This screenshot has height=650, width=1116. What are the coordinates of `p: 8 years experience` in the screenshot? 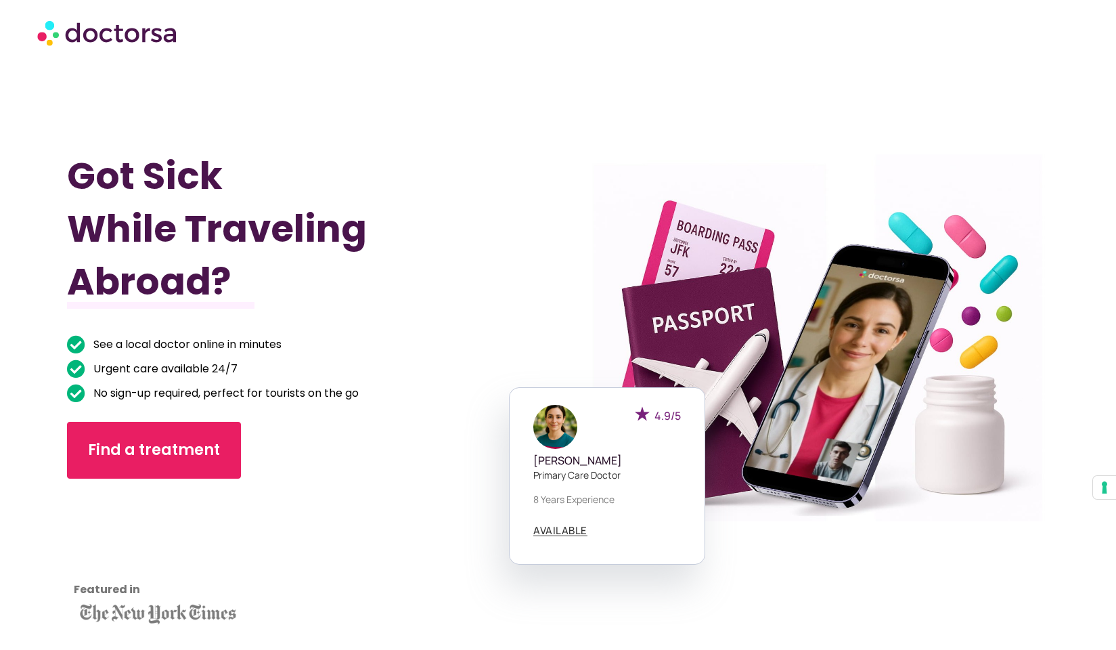 It's located at (607, 499).